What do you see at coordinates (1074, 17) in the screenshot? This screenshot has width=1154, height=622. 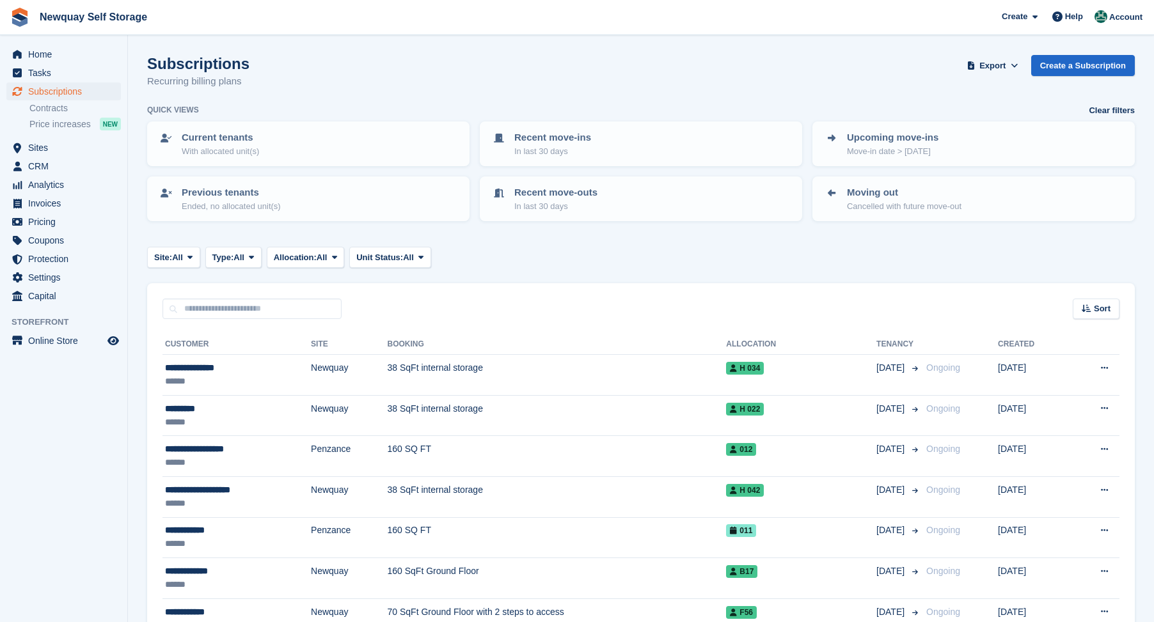 I see `span: Help` at bounding box center [1074, 17].